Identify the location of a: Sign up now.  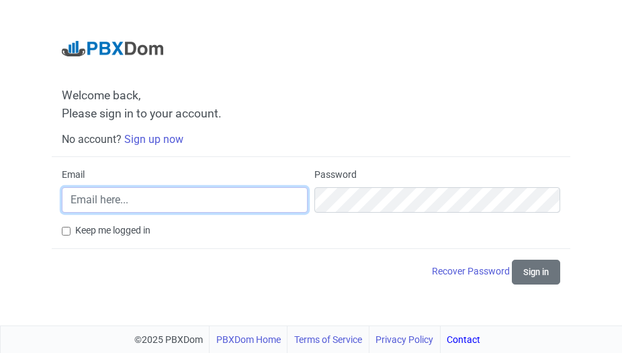
(154, 139).